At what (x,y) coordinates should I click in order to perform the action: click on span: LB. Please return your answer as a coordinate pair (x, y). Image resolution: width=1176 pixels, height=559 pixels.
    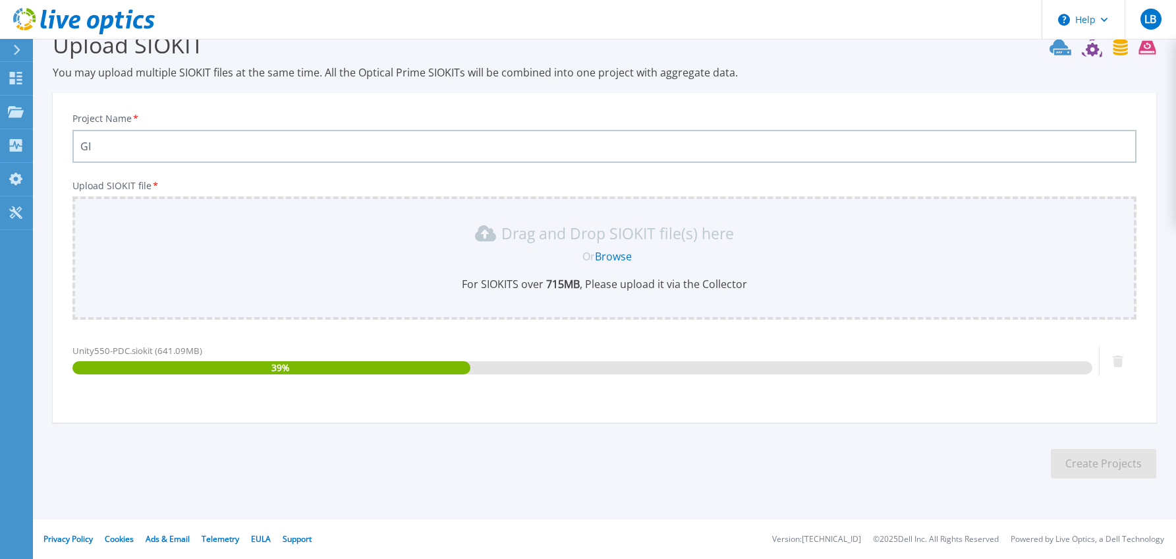
    Looking at the image, I should click on (1151, 19).